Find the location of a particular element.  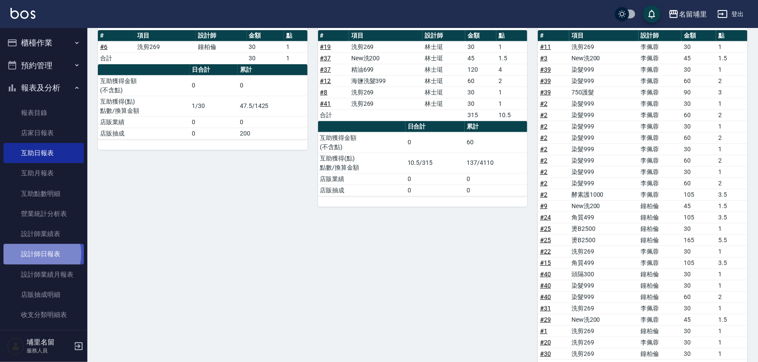

td: 120 is located at coordinates (481, 69).